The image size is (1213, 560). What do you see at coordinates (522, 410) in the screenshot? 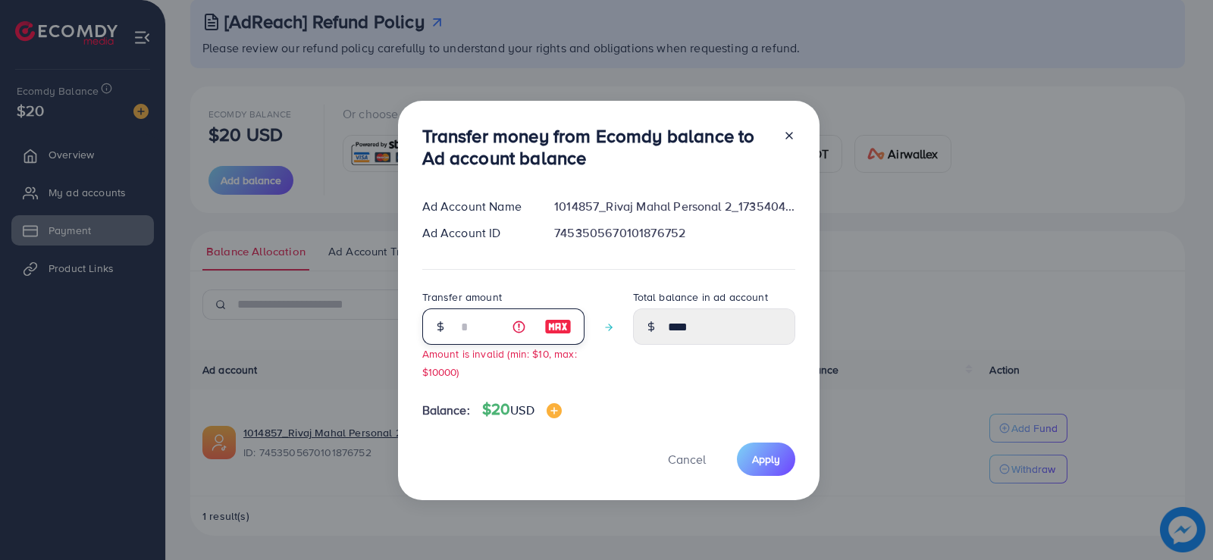
I see `span: USD` at bounding box center [522, 410].